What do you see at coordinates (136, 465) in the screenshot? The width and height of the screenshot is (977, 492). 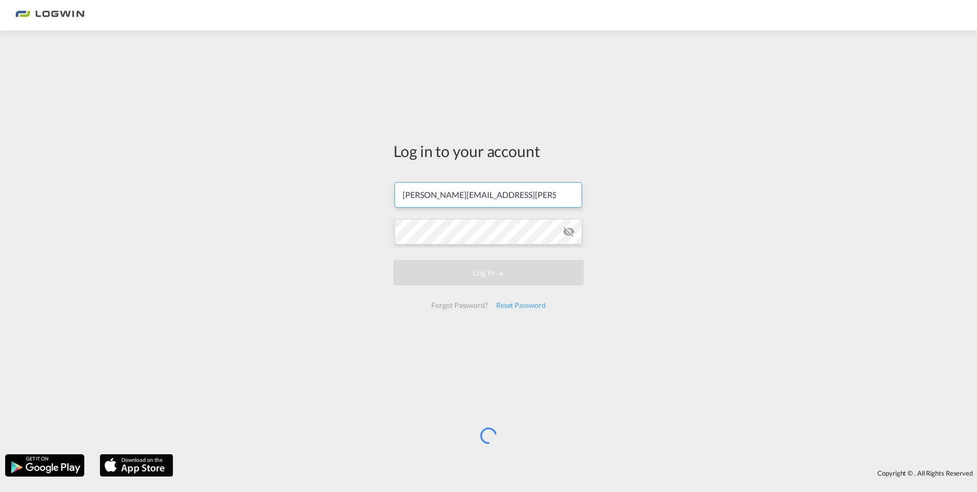 I see `img: apple.png` at bounding box center [136, 465].